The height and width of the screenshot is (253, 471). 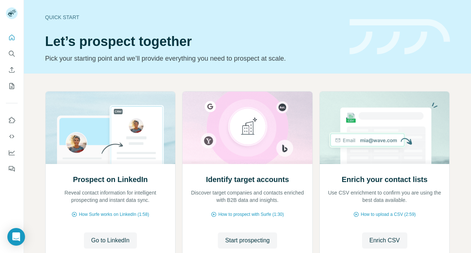 What do you see at coordinates (384, 180) in the screenshot?
I see `h2: Enrich your contact lists` at bounding box center [384, 180].